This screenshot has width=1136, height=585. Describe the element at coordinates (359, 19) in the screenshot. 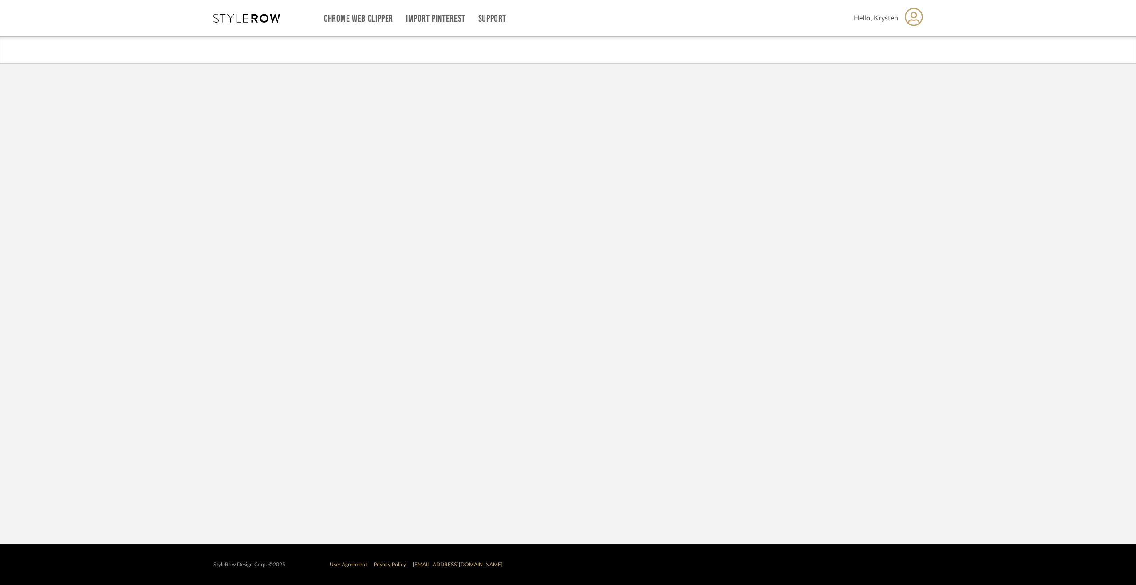

I see `a: Chrome Web Clipper` at that location.